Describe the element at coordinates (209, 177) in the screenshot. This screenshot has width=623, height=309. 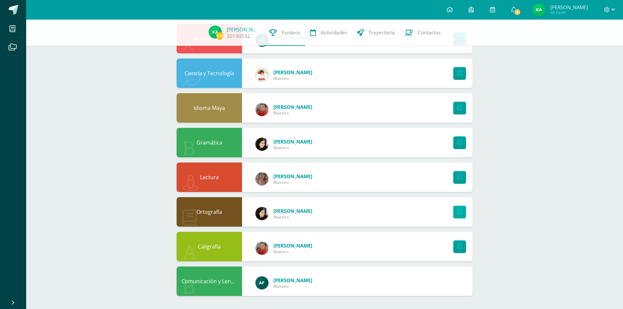
I see `div: Lectura` at that location.